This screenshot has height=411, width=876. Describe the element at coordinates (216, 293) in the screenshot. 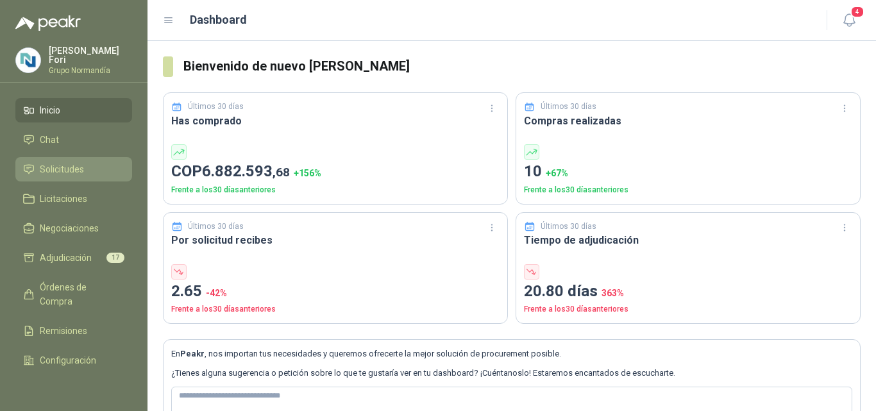

I see `span: -42 %` at that location.